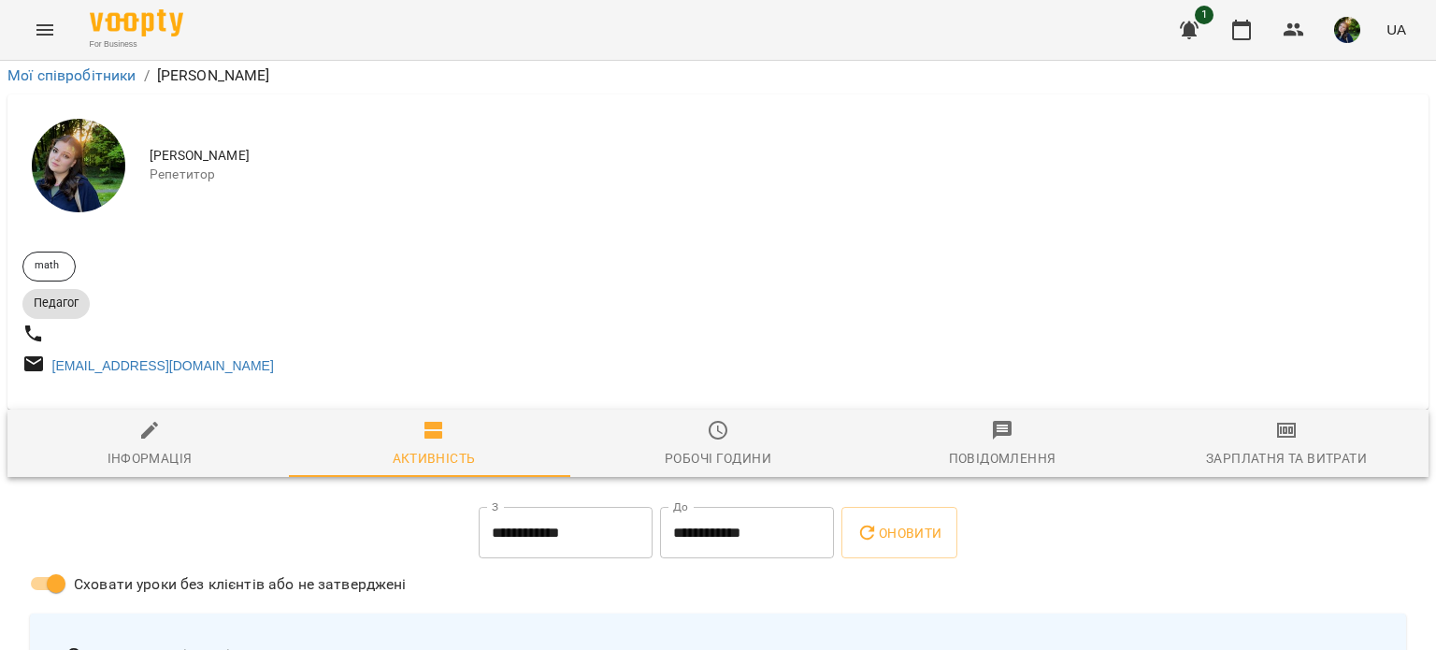  Describe the element at coordinates (137, 44) in the screenshot. I see `span: For Business` at that location.